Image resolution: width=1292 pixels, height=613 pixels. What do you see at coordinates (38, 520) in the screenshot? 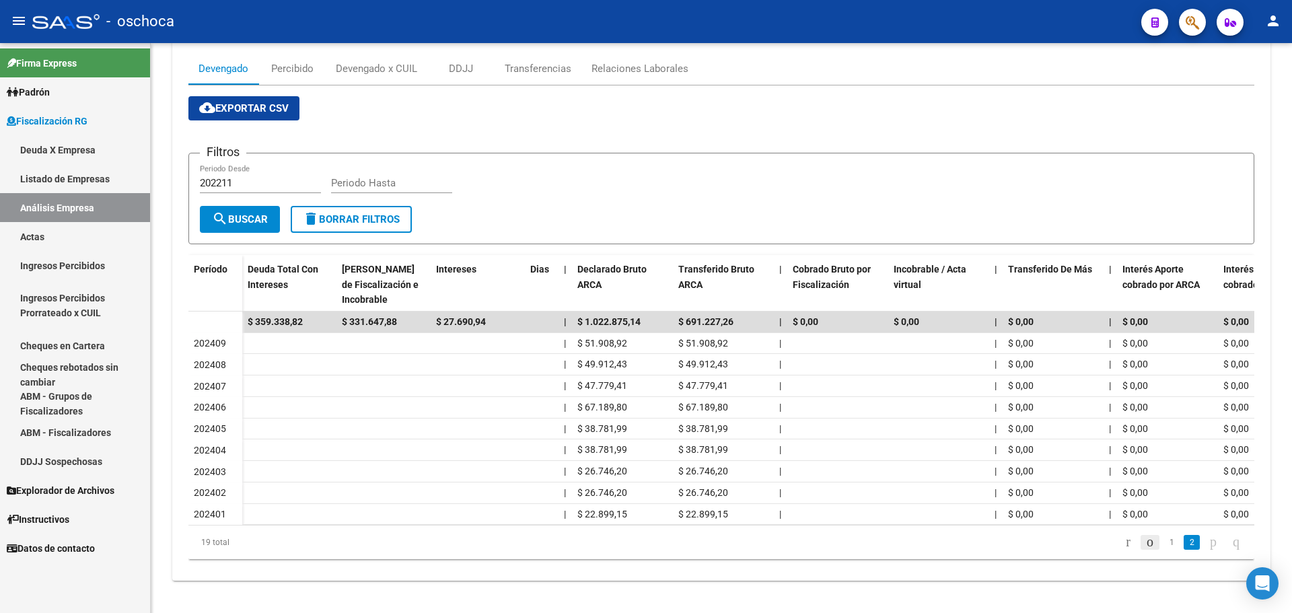
I see `span: Instructivos` at bounding box center [38, 520].